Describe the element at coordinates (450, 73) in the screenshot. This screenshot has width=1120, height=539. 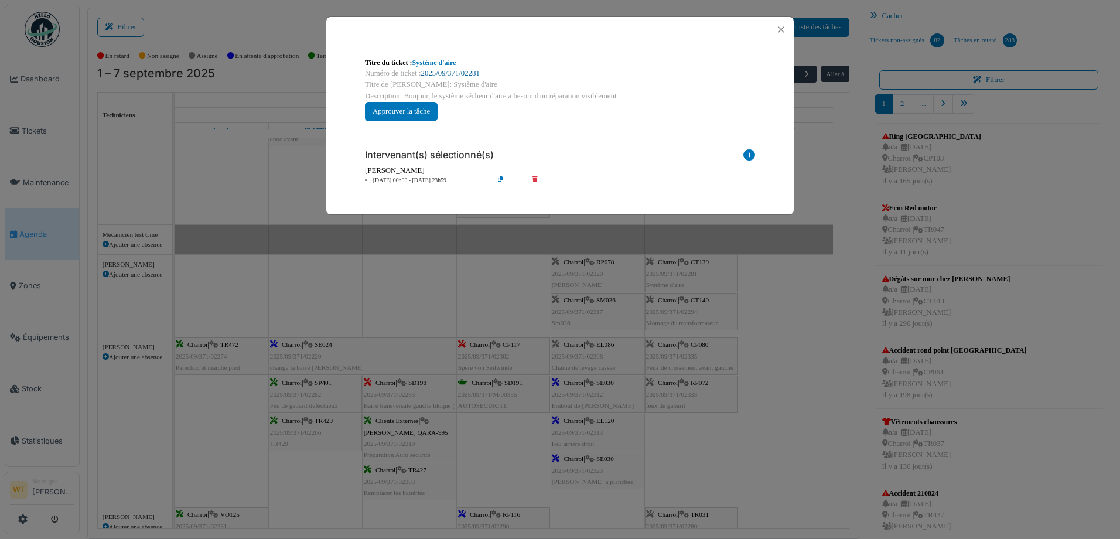
I see `a: 2025/09/371/02281` at that location.